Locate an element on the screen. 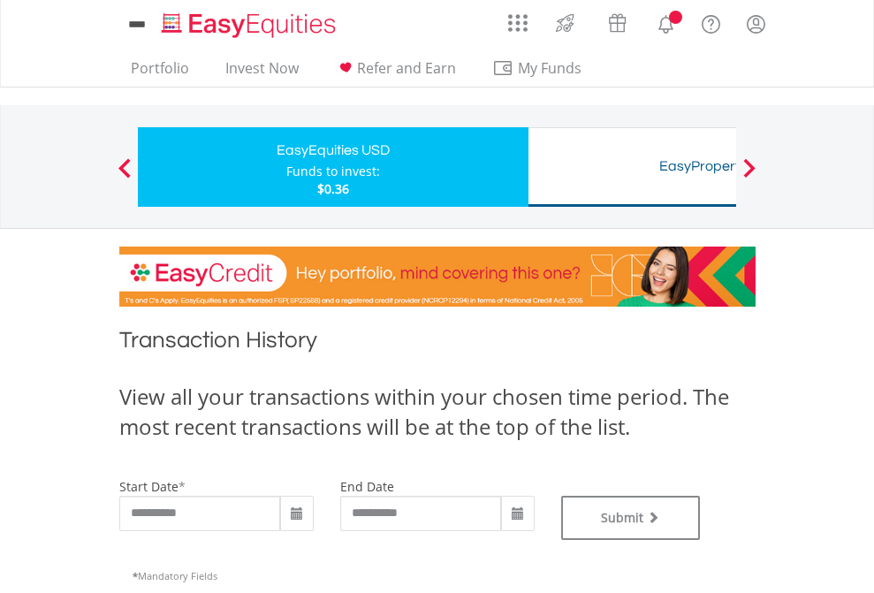 This screenshot has width=874, height=593. a: Home page is located at coordinates (248, 22).